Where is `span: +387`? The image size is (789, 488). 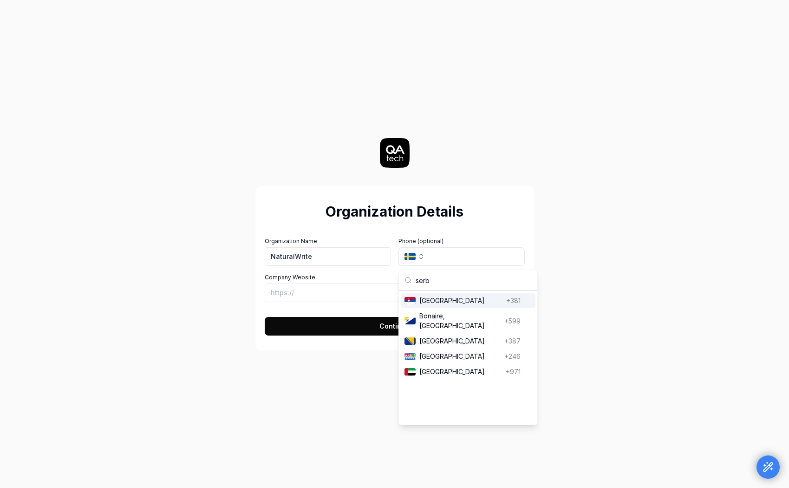
span: +387 is located at coordinates (512, 340).